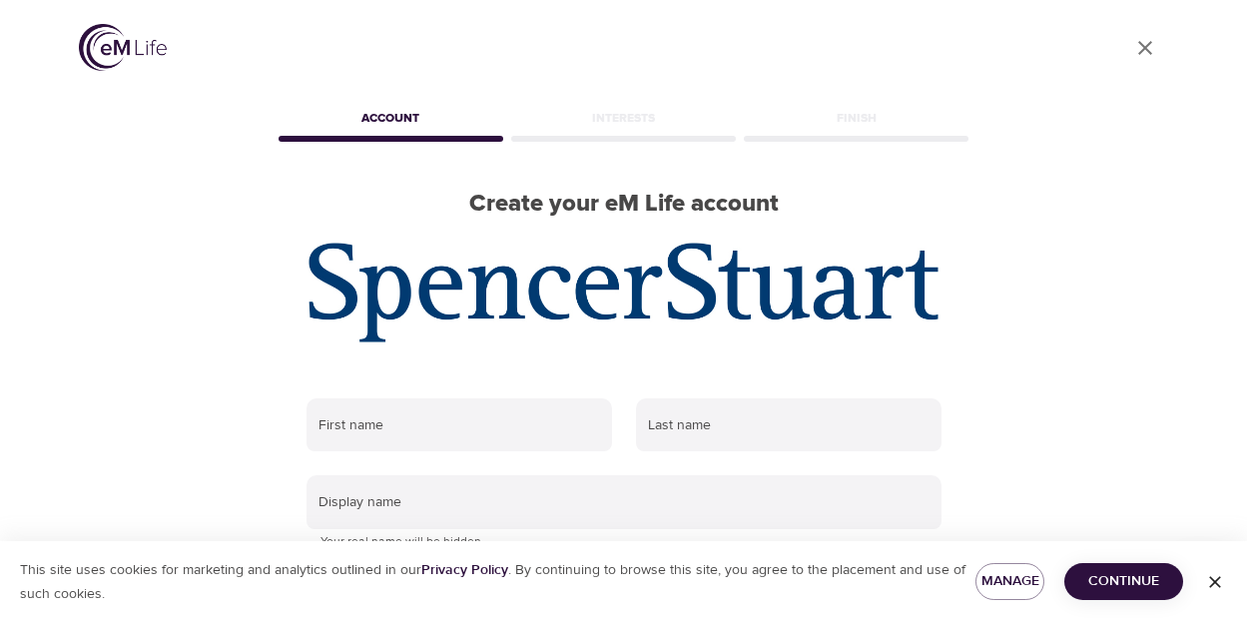 The height and width of the screenshot is (622, 1247). Describe the element at coordinates (123, 47) in the screenshot. I see `img: logo` at that location.